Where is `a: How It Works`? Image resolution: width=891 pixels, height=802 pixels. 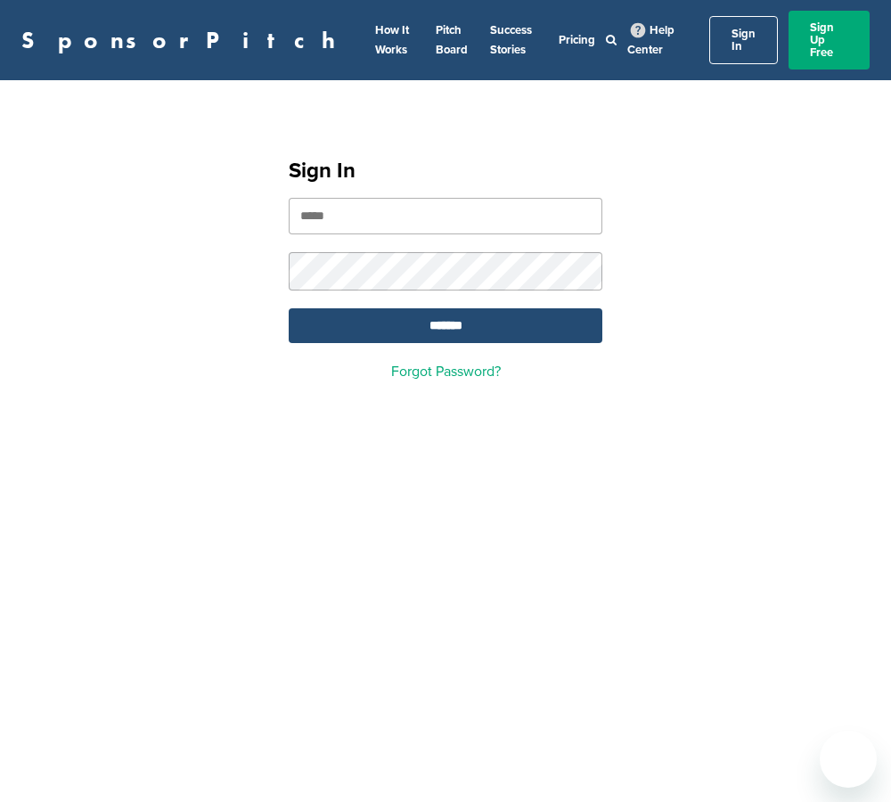
a: How It Works is located at coordinates (392, 40).